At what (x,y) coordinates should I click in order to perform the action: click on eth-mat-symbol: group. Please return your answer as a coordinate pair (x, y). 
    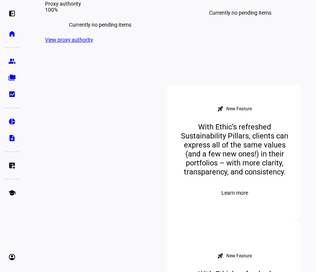
    Looking at the image, I should click on (12, 61).